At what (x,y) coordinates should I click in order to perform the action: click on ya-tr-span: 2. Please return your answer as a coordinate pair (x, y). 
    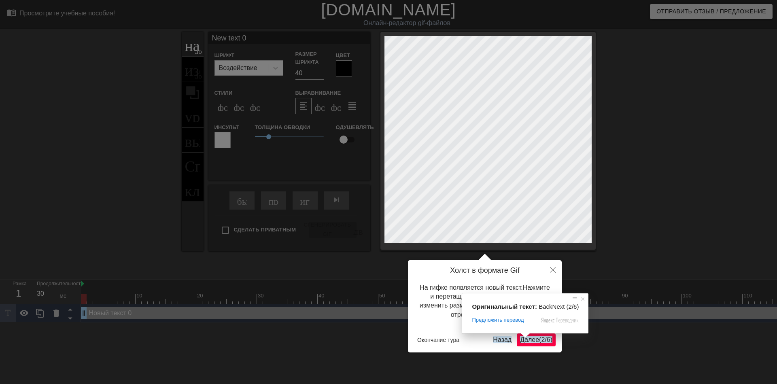
    Looking at the image, I should click on (543, 340).